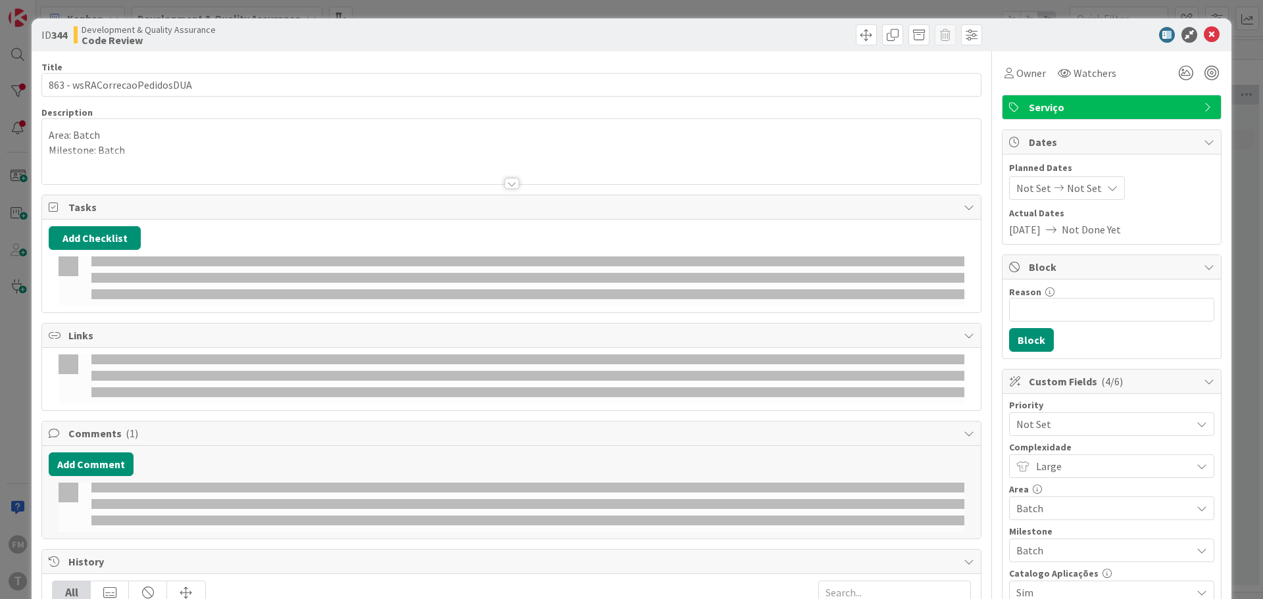  What do you see at coordinates (1113, 267) in the screenshot?
I see `span: Block` at bounding box center [1113, 267].